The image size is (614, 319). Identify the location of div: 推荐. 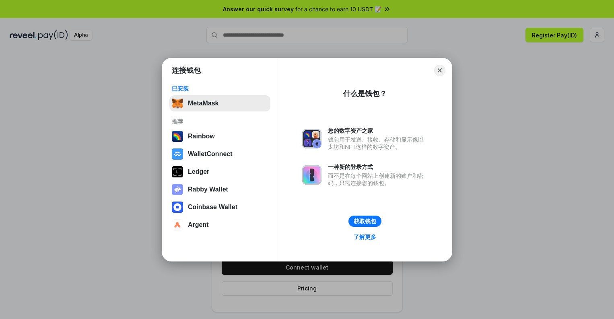
(220, 122).